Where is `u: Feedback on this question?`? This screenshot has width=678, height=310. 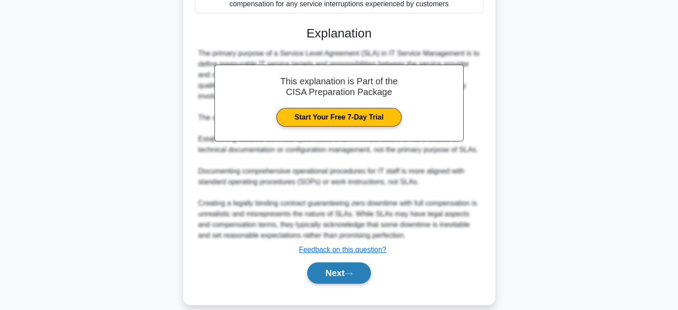
u: Feedback on this question? is located at coordinates (343, 249).